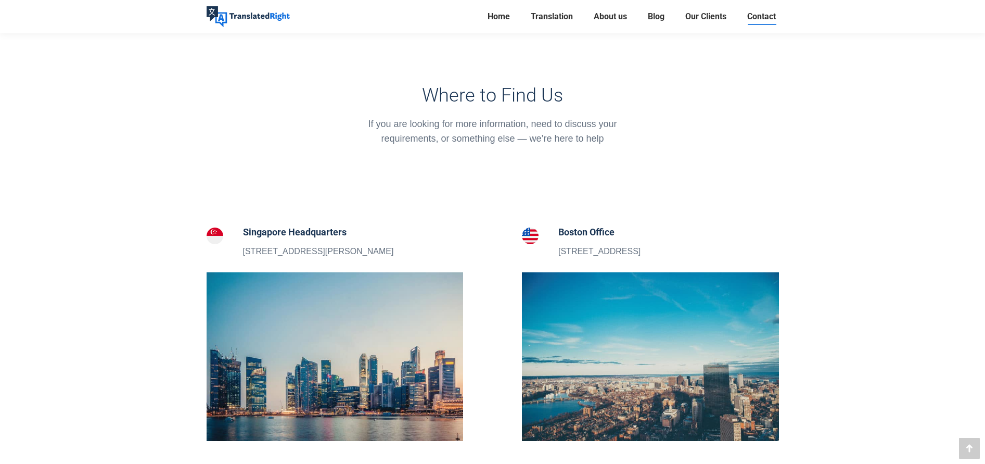 The image size is (985, 464). I want to click on img: Contact our Boston translation branch office, so click(650, 356).